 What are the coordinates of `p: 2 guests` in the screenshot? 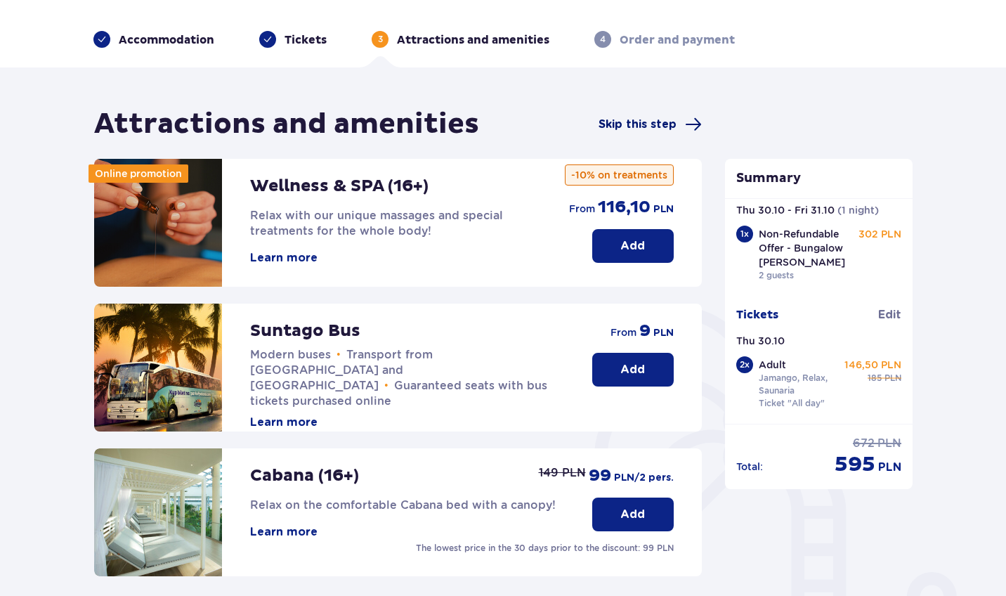 It's located at (776, 275).